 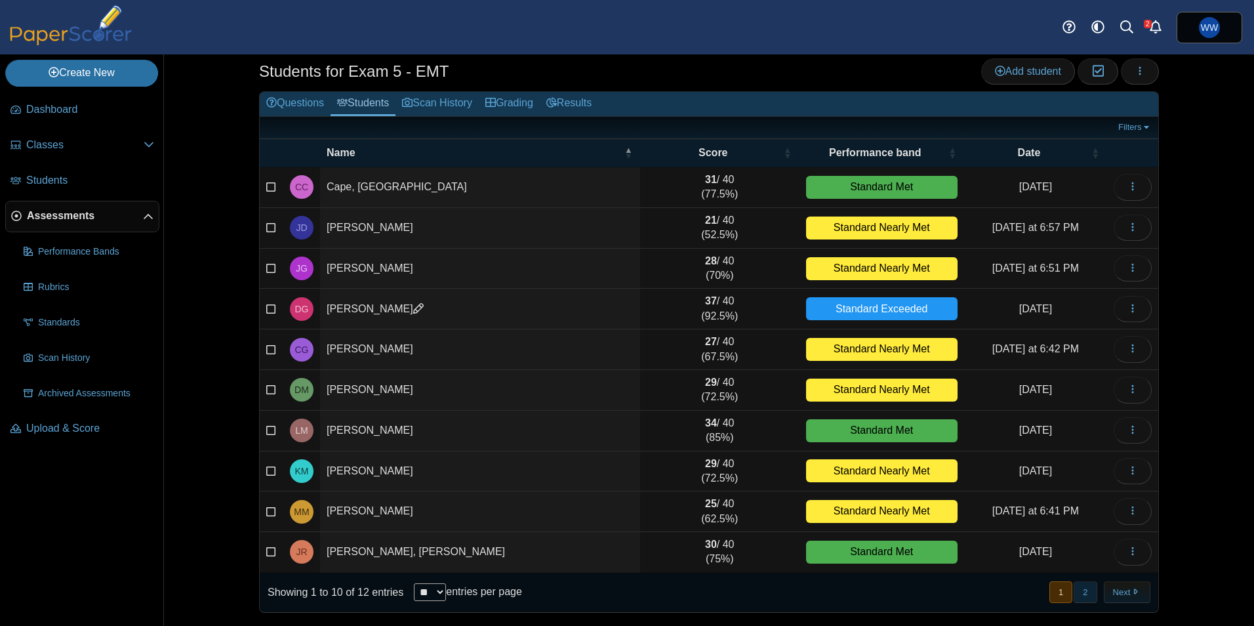 I want to click on h1: Students for Exam 5 - EMT, so click(x=354, y=72).